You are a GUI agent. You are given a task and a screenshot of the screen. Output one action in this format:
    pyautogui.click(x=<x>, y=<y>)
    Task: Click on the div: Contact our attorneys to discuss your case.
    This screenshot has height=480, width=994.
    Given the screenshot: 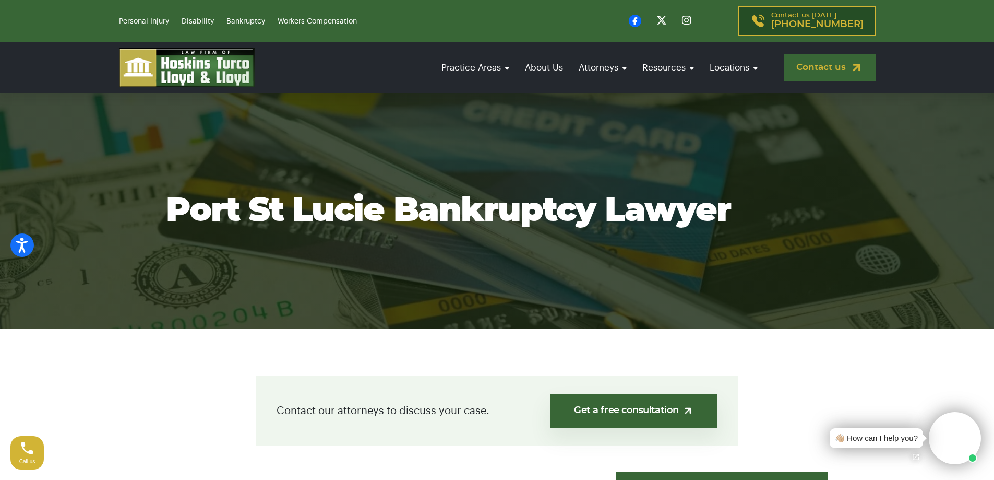 What is the action you would take?
    pyautogui.click(x=497, y=410)
    